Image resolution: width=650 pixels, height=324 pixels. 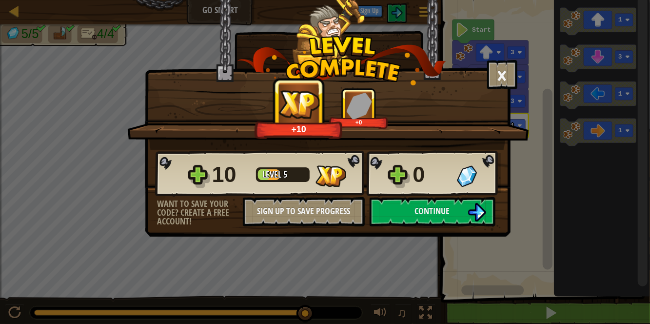 I want to click on button: Continue, so click(x=433, y=212).